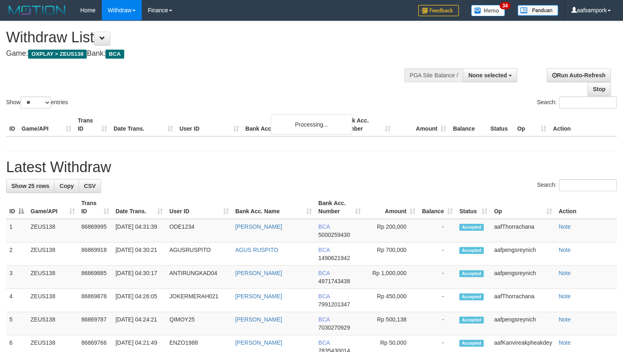 Image resolution: width=623 pixels, height=352 pixels. Describe the element at coordinates (206, 37) in the screenshot. I see `h1: Withdraw List` at that location.